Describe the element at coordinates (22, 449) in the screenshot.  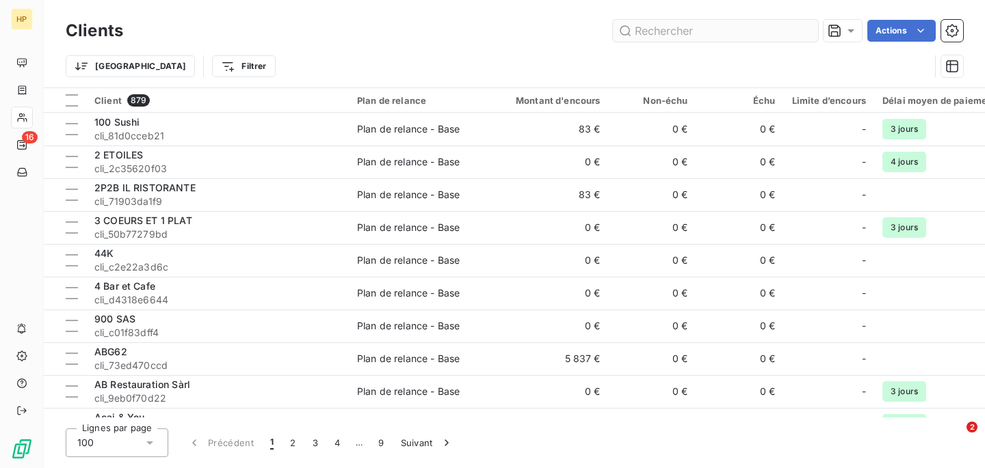
I see `img: Logo LeanPay` at that location.